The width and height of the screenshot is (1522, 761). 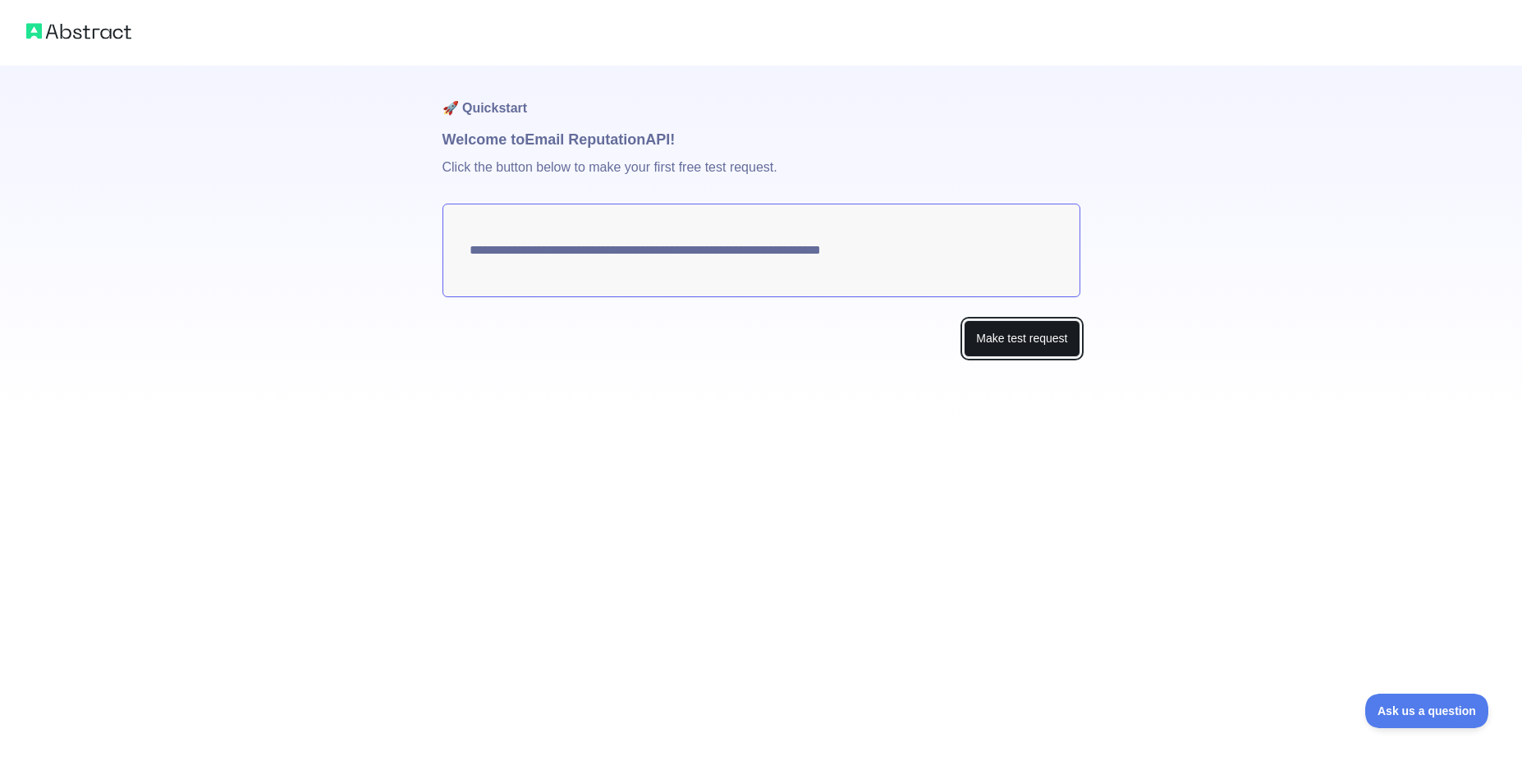 I want to click on h1: 🚀 Quickstart, so click(x=761, y=97).